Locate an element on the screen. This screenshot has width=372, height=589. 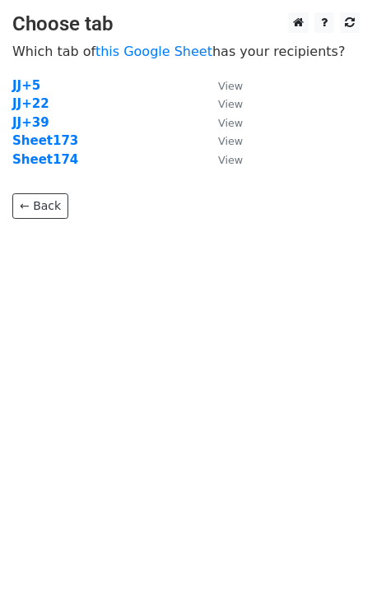
h3: Choose tab is located at coordinates (186, 24).